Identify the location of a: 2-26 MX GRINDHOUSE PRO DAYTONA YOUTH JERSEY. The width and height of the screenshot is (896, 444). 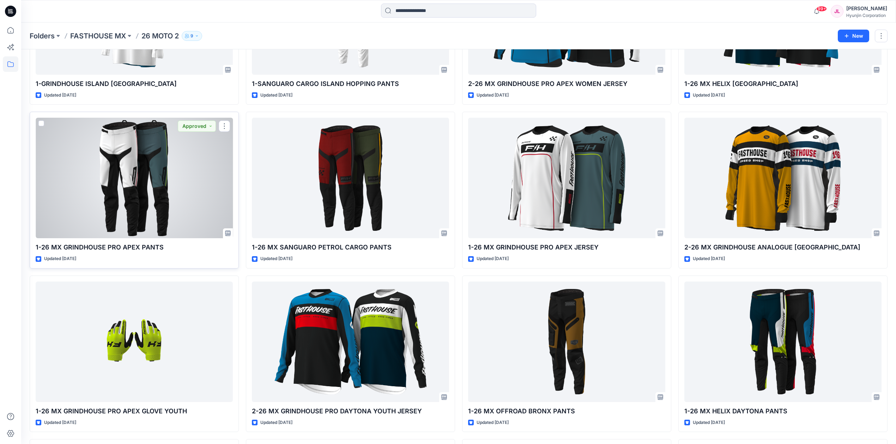
(350, 342).